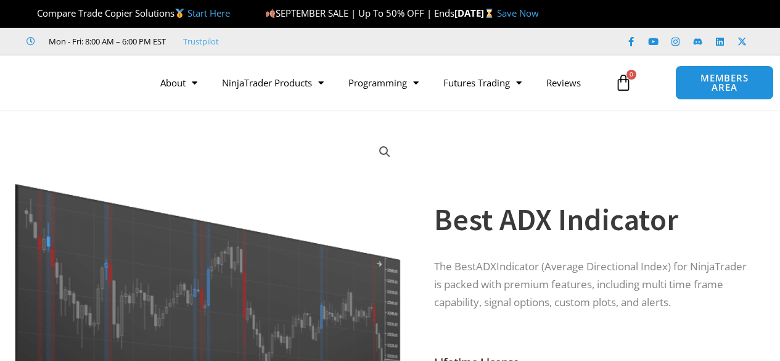 This screenshot has height=361, width=780. Describe the element at coordinates (383, 83) in the screenshot. I see `a: Programming` at that location.